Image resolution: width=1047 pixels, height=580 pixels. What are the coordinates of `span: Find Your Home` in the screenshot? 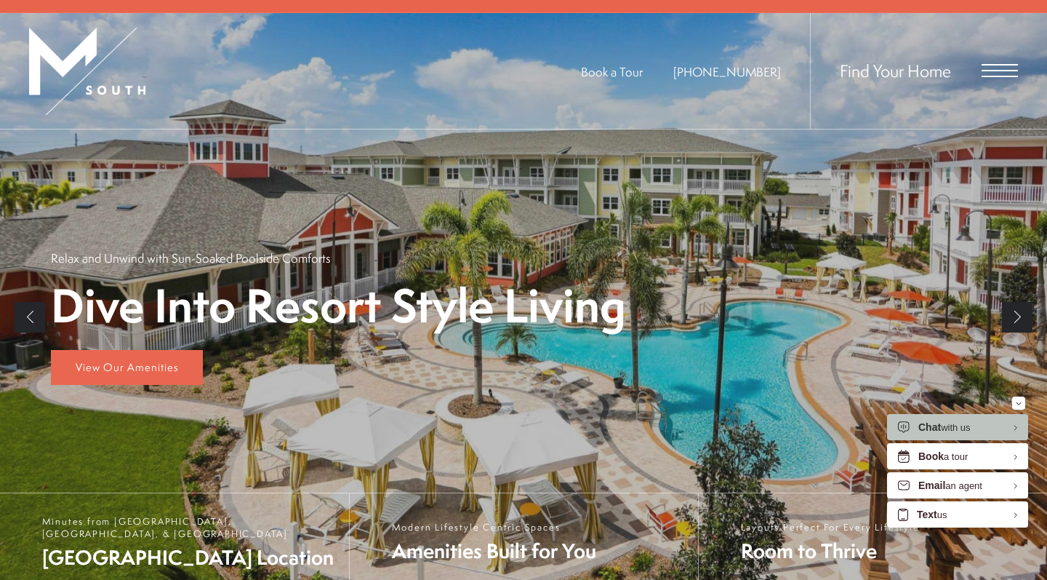 It's located at (895, 71).